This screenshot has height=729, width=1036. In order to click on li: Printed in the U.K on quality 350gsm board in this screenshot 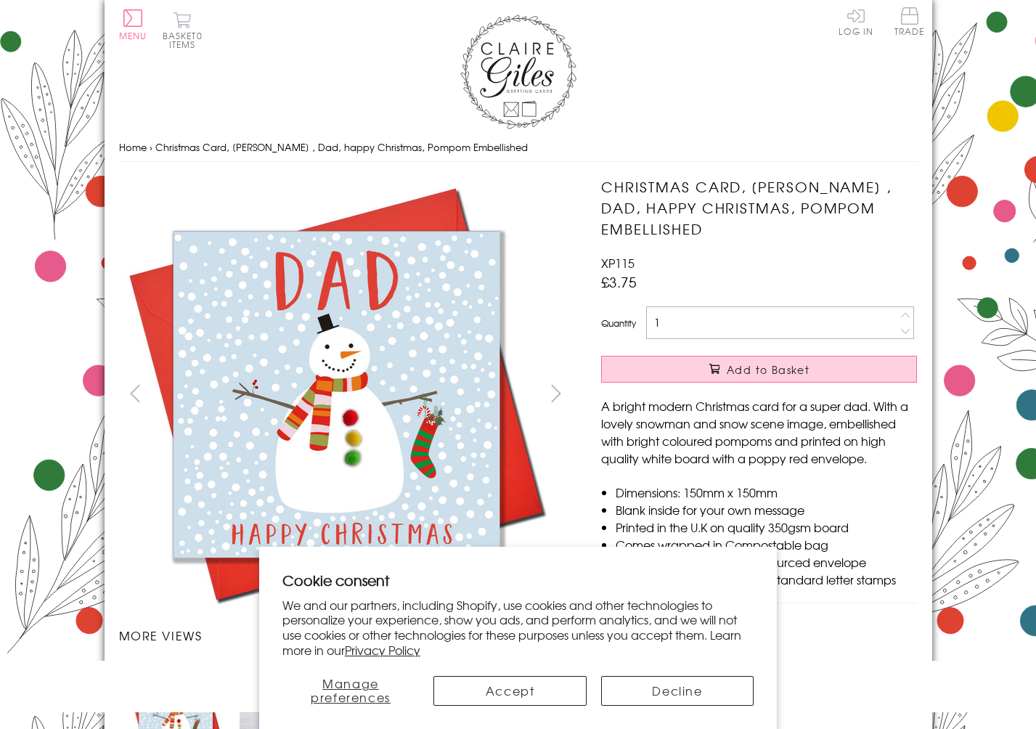, I will do `click(766, 527)`.